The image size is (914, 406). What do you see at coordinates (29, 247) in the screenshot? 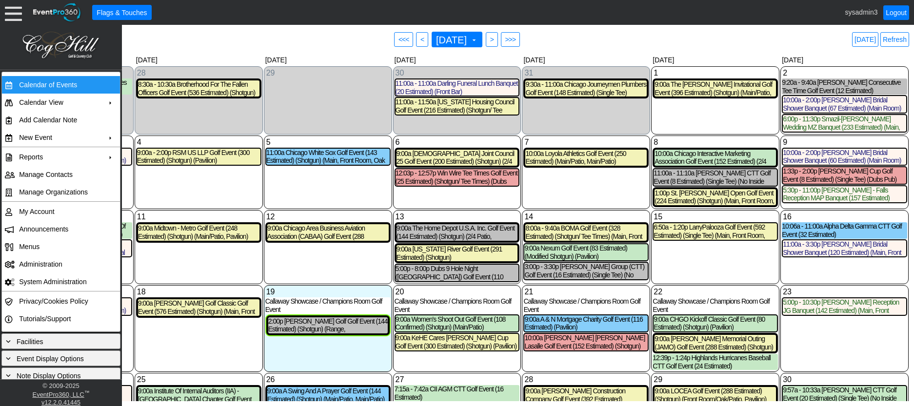
I see `span: Menus` at bounding box center [29, 247].